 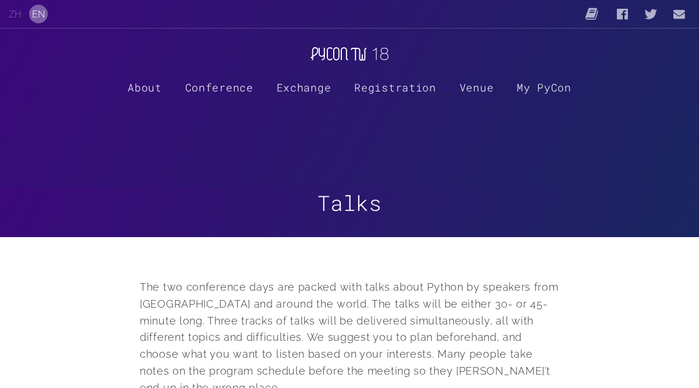 What do you see at coordinates (145, 87) in the screenshot?
I see `a: About` at bounding box center [145, 87].